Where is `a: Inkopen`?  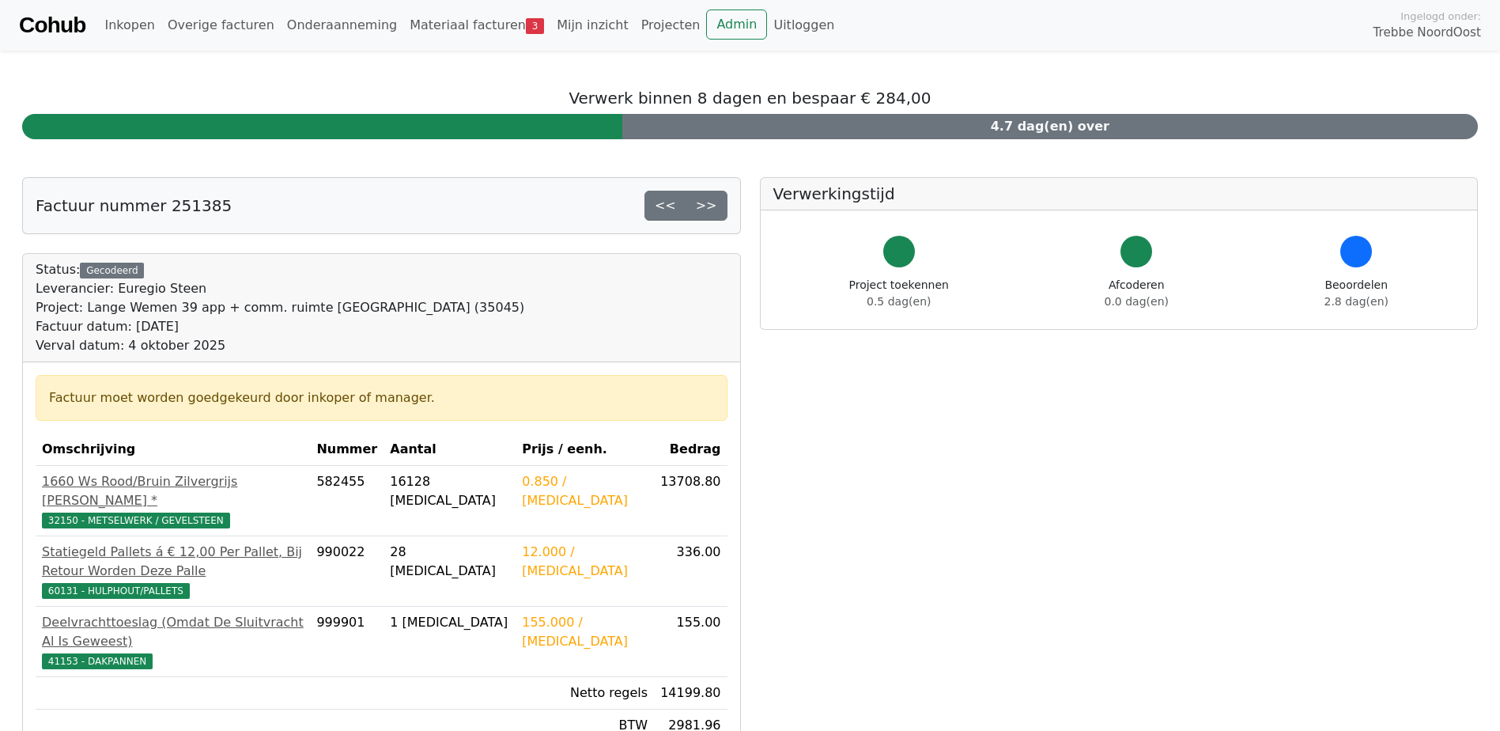 a: Inkopen is located at coordinates (129, 25).